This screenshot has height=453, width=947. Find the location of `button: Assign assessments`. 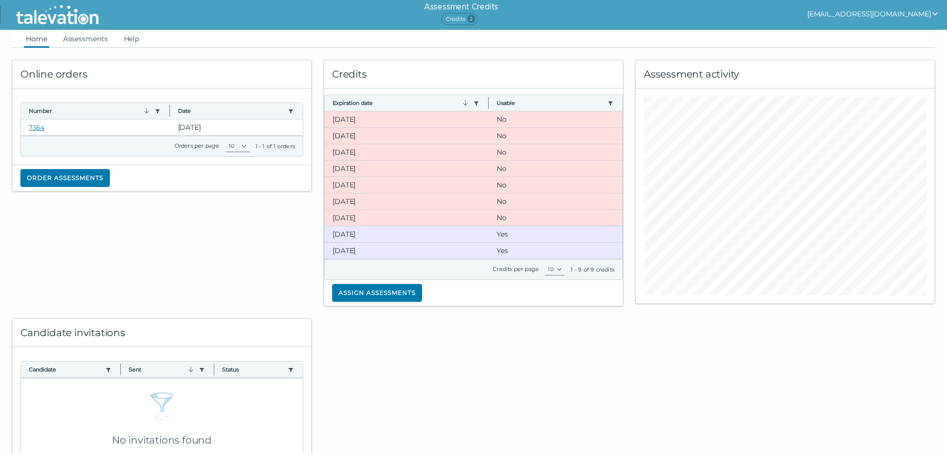

button: Assign assessments is located at coordinates (377, 293).